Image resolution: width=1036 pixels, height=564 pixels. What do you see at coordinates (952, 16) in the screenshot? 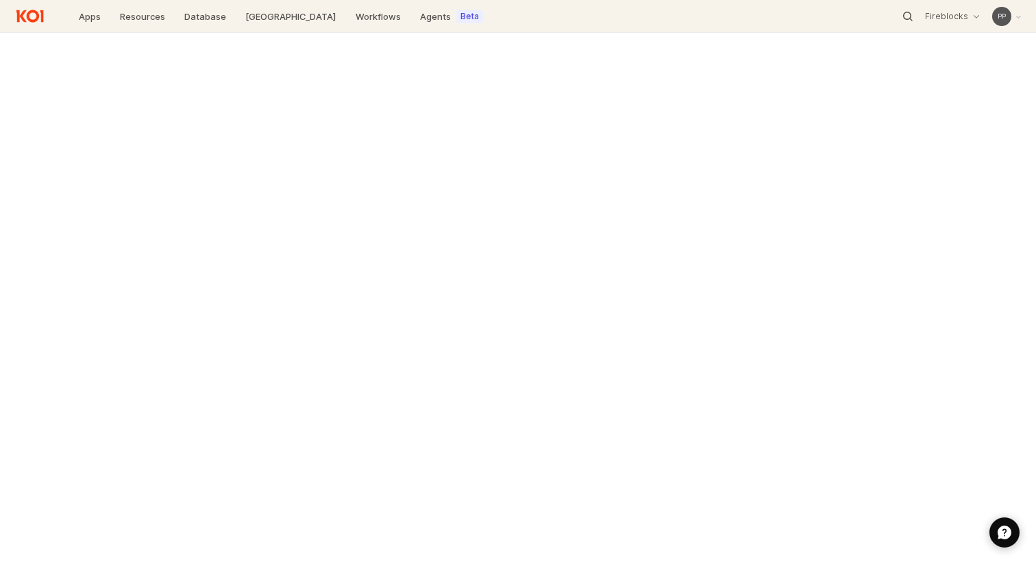
I see `button: Fireblocks` at bounding box center [952, 16].